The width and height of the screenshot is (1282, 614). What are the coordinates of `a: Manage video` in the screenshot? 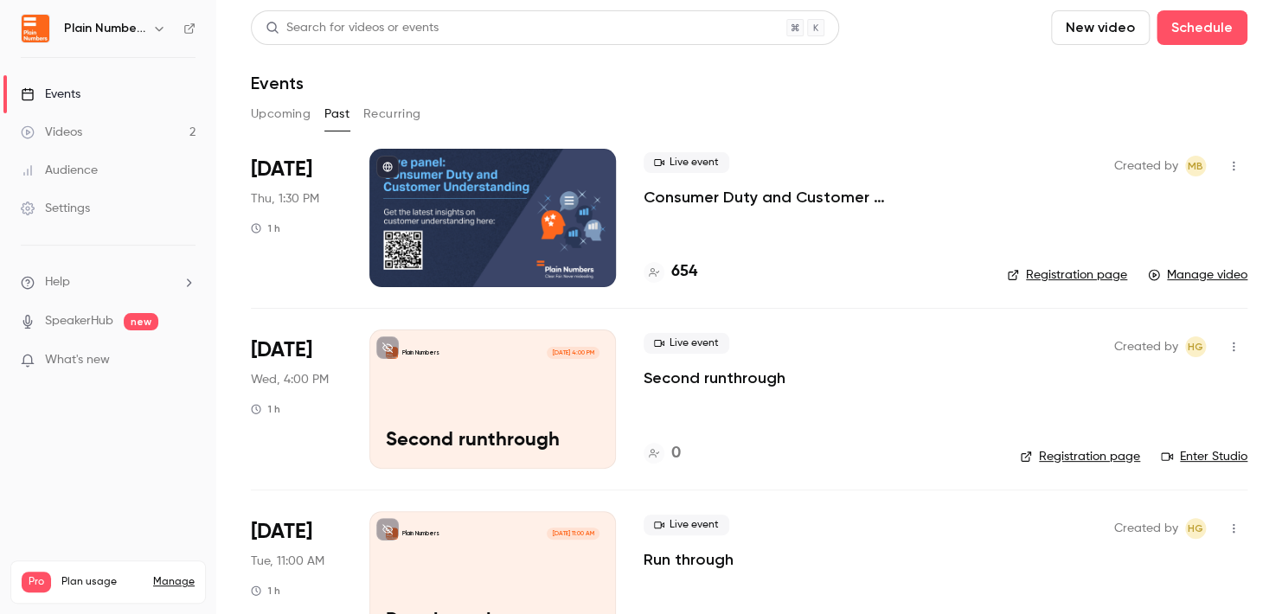 It's located at (1197, 275).